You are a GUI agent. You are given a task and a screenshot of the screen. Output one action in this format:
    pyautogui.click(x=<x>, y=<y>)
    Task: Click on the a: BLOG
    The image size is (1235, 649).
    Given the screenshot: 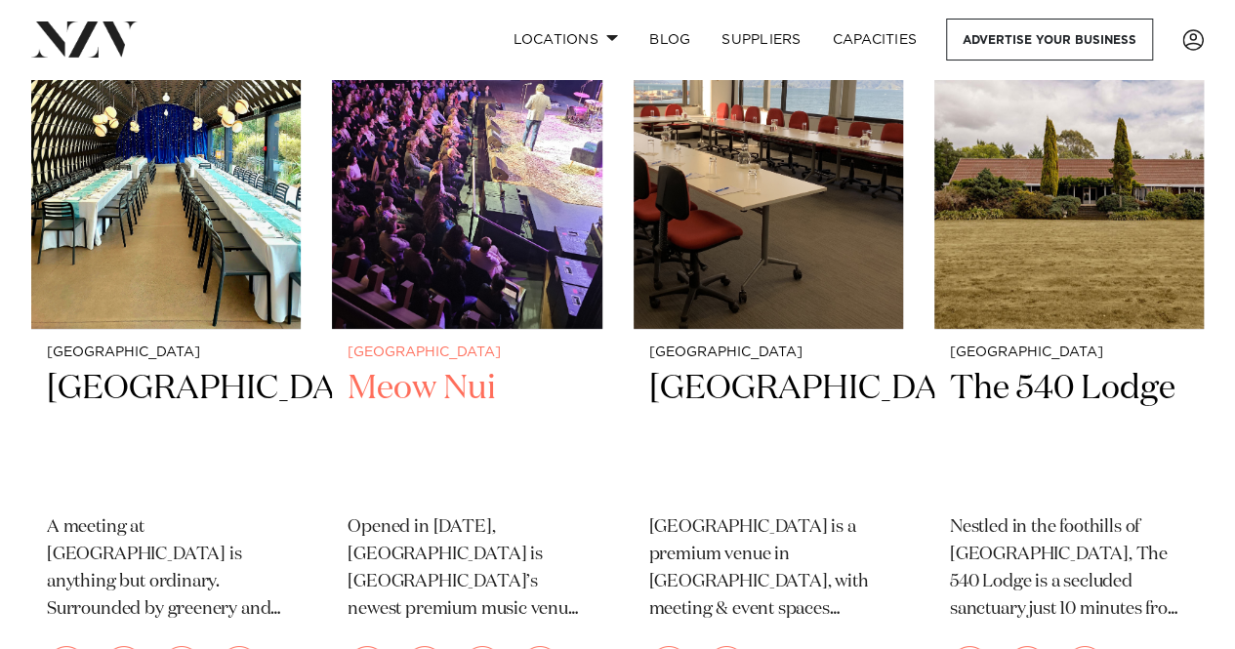 What is the action you would take?
    pyautogui.click(x=669, y=39)
    